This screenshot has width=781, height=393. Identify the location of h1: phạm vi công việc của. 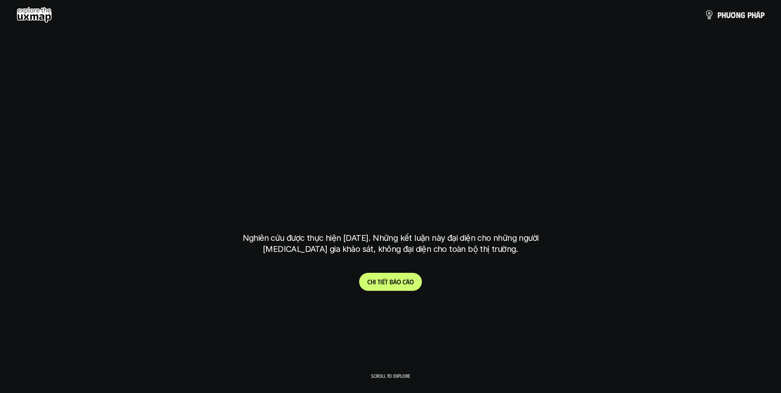
(390, 141).